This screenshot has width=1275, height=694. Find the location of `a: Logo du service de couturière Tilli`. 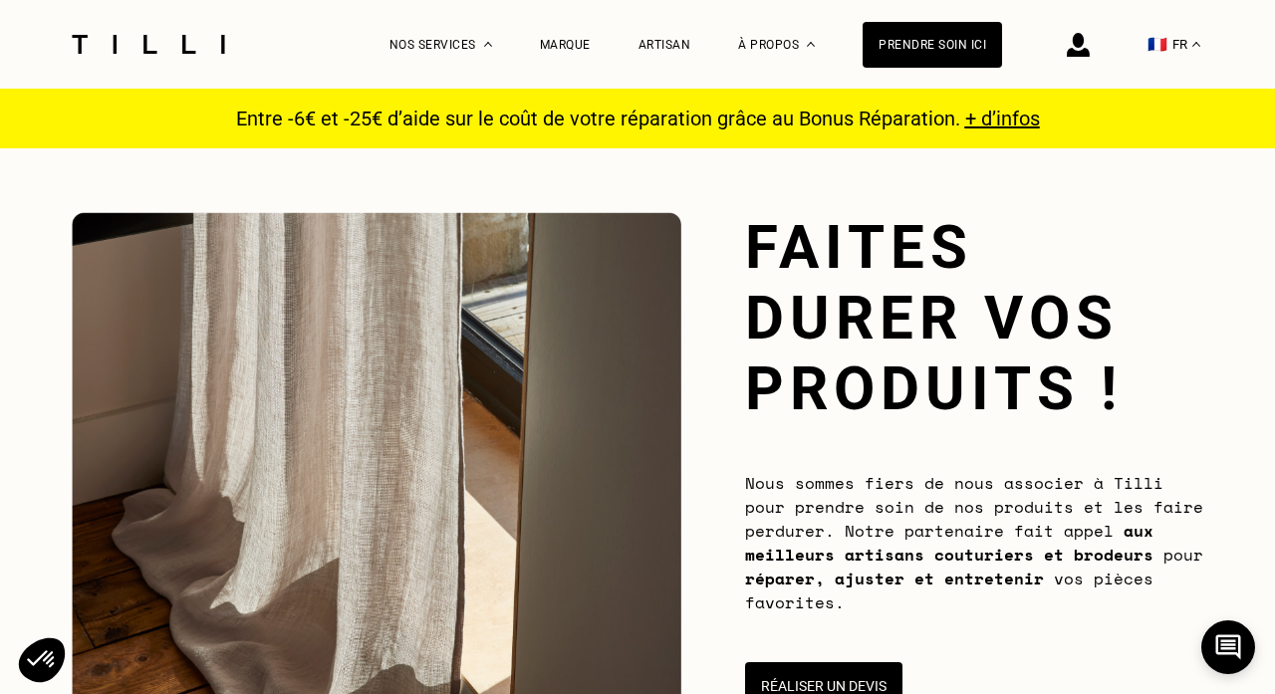

a: Logo du service de couturière Tilli is located at coordinates (148, 44).